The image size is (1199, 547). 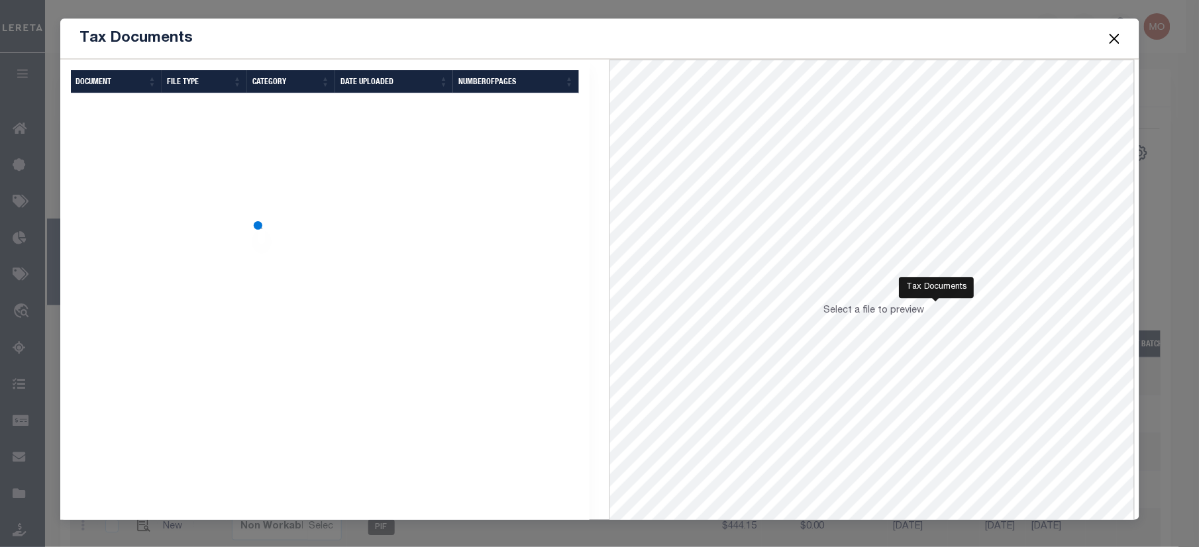 What do you see at coordinates (394, 81) in the screenshot?
I see `th: Date Uploaded` at bounding box center [394, 81].